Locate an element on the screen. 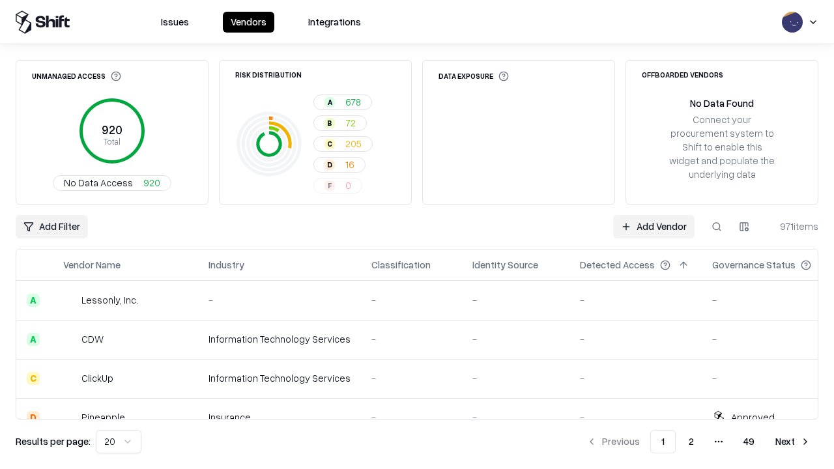 This screenshot has height=469, width=834. div: 971 items is located at coordinates (793, 226).